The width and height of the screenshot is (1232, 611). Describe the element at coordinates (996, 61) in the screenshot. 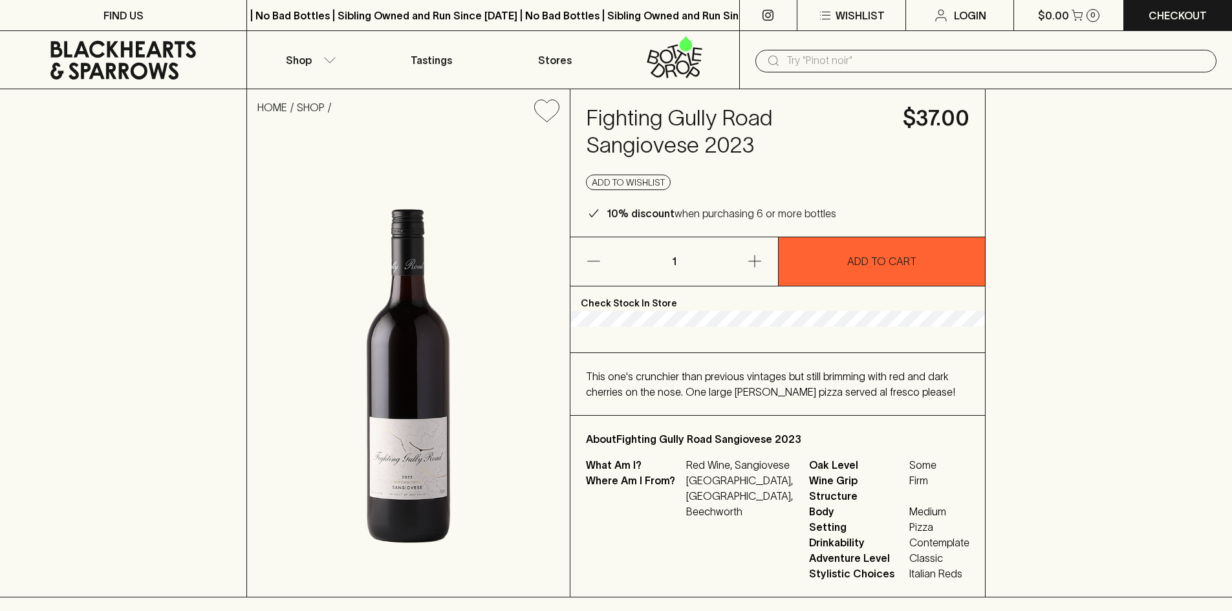

I see `input: Try "Pinot noir"` at that location.